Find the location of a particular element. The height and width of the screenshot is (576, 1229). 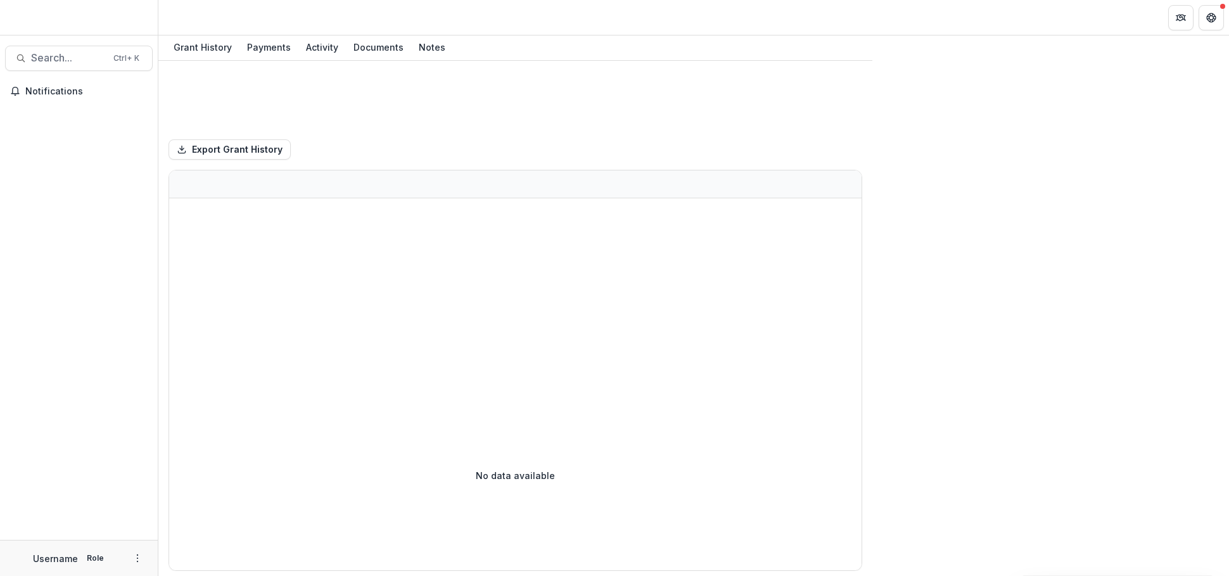

button: Notifications is located at coordinates (79, 91).